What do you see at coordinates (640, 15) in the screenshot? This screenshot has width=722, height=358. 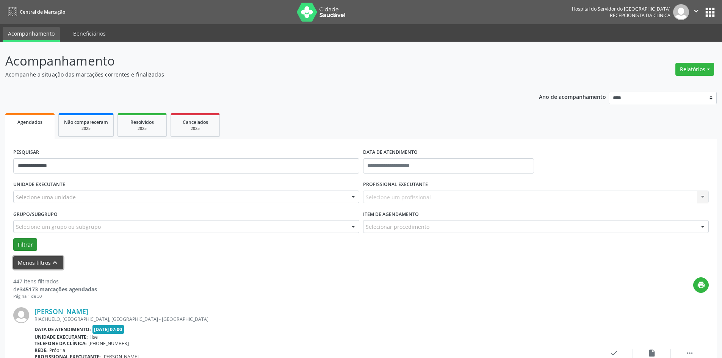 I see `span: Recepcionista da clínica` at bounding box center [640, 15].